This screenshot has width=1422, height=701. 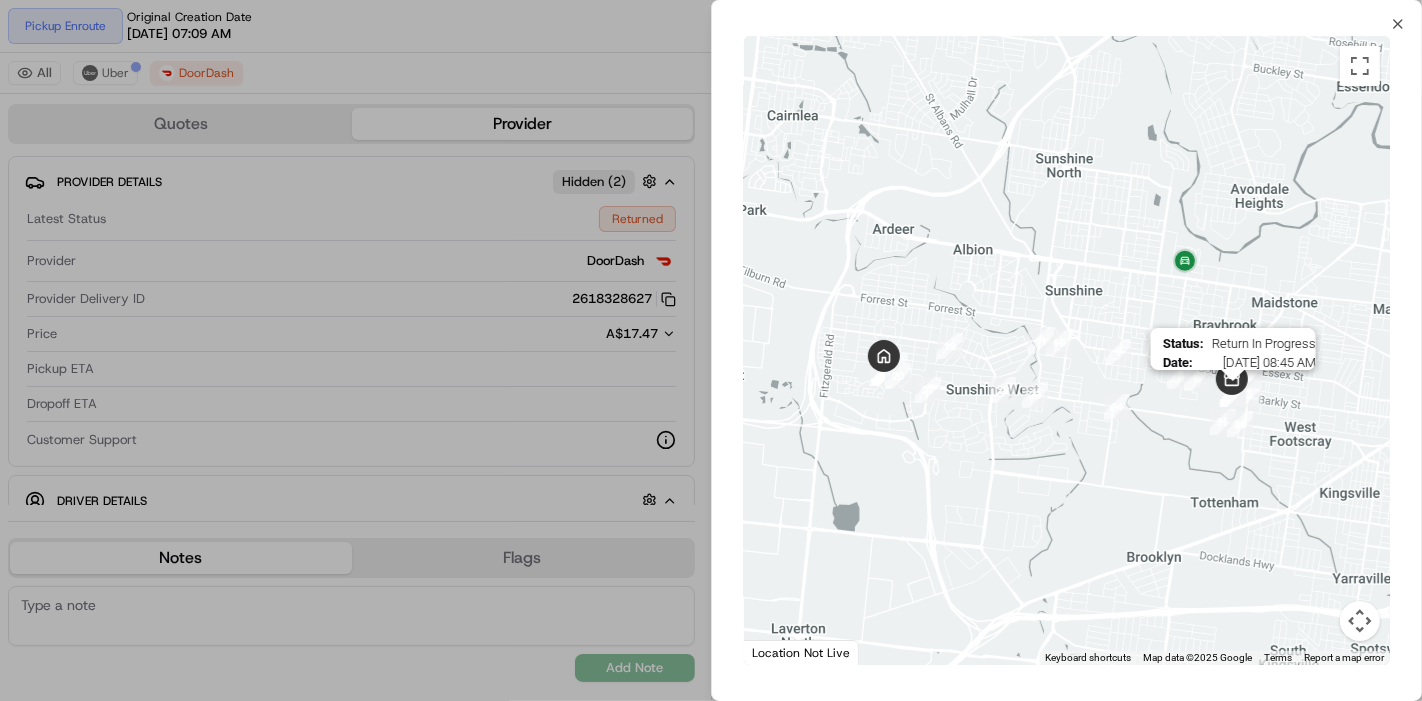 What do you see at coordinates (1197, 378) in the screenshot?
I see `div: 8` at bounding box center [1197, 378].